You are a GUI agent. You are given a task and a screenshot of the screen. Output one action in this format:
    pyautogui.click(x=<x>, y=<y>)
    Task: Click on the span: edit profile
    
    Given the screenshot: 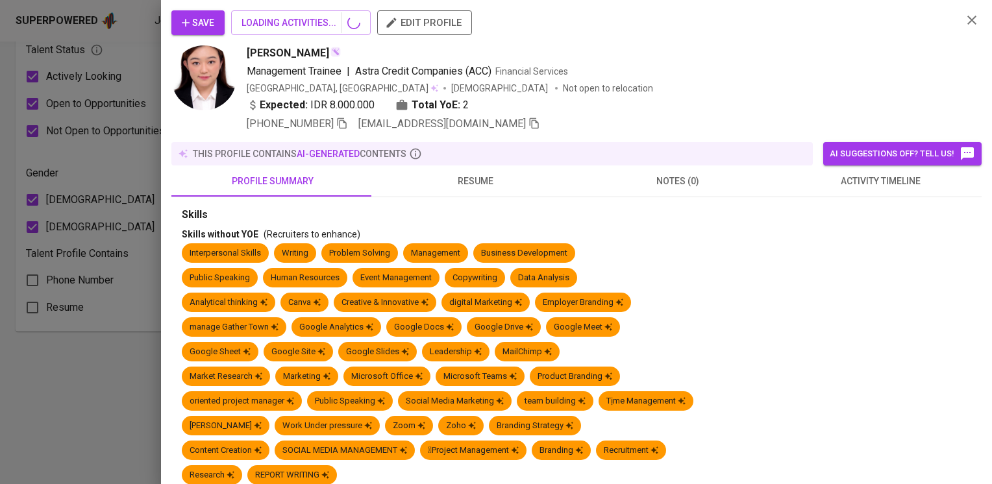 What is the action you would take?
    pyautogui.click(x=425, y=23)
    